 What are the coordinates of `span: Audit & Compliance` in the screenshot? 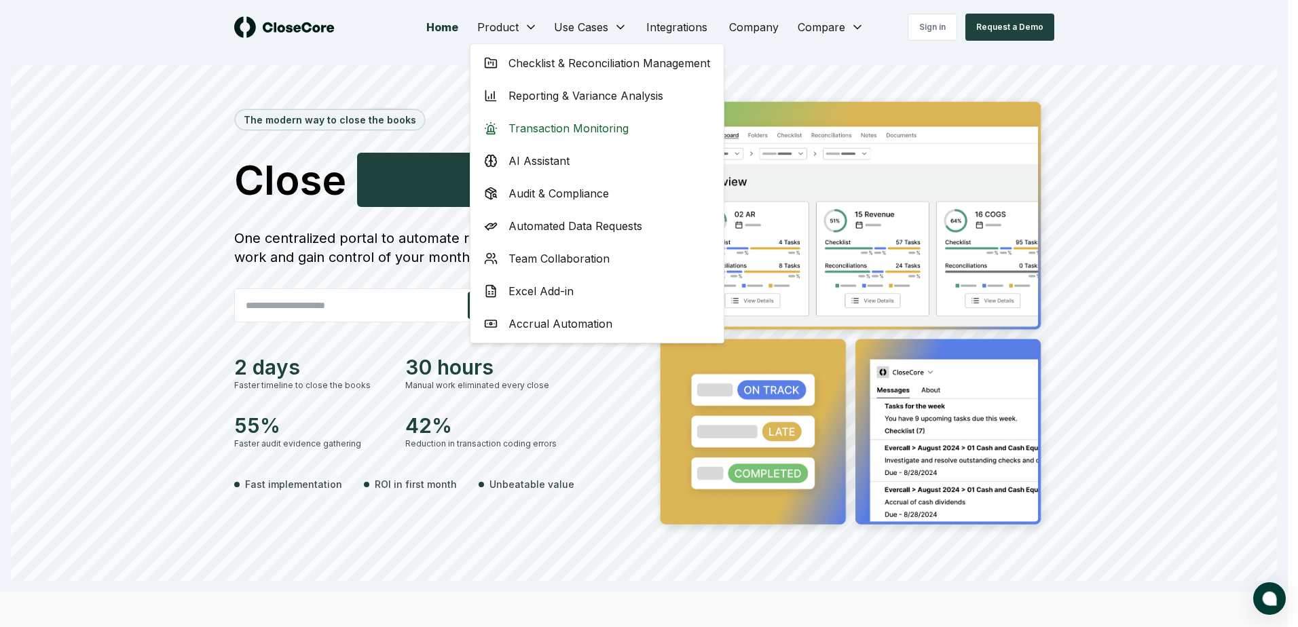 It's located at (559, 193).